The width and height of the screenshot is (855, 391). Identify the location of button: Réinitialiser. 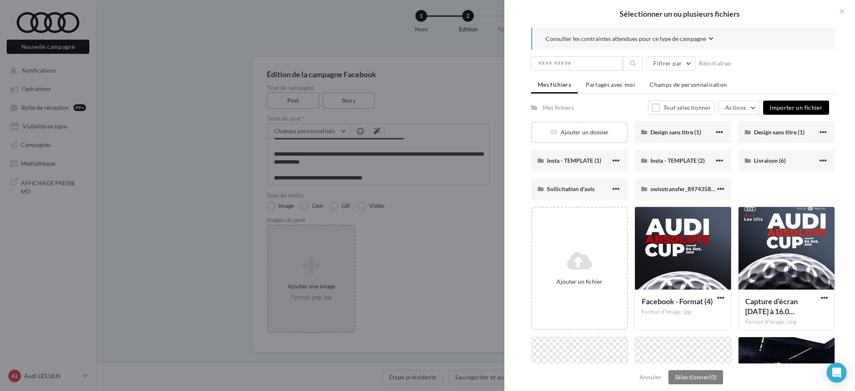
(715, 63).